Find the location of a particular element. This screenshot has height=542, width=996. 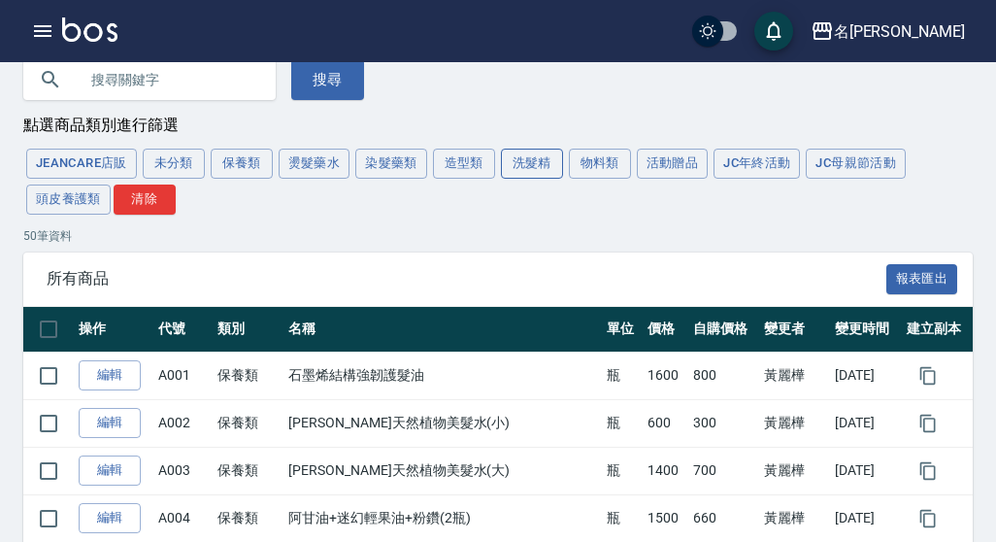

td: 600 is located at coordinates (665, 422).